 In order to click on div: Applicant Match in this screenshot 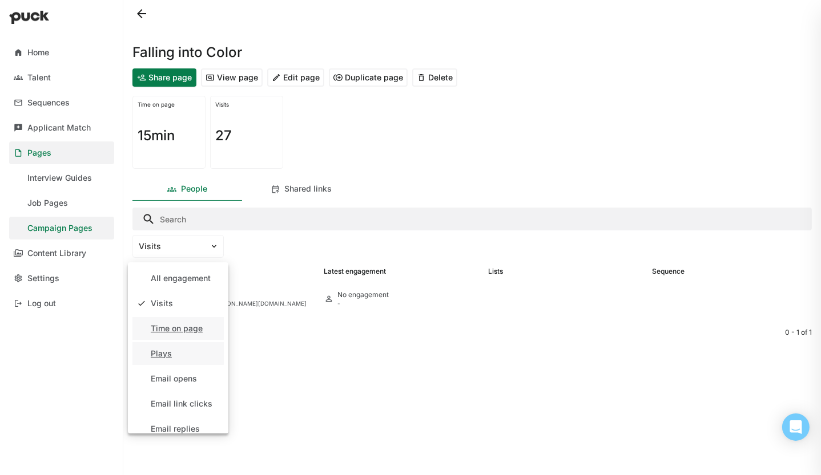, I will do `click(59, 128)`.